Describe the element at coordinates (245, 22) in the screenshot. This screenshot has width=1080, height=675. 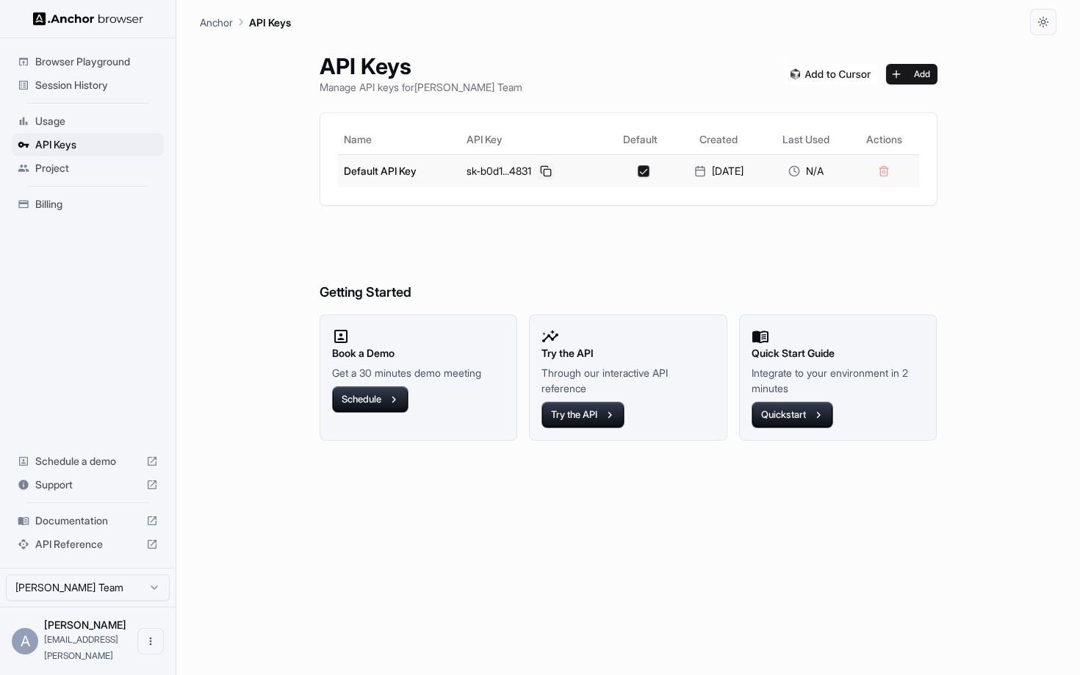
I see `nav: breadcrumb` at that location.